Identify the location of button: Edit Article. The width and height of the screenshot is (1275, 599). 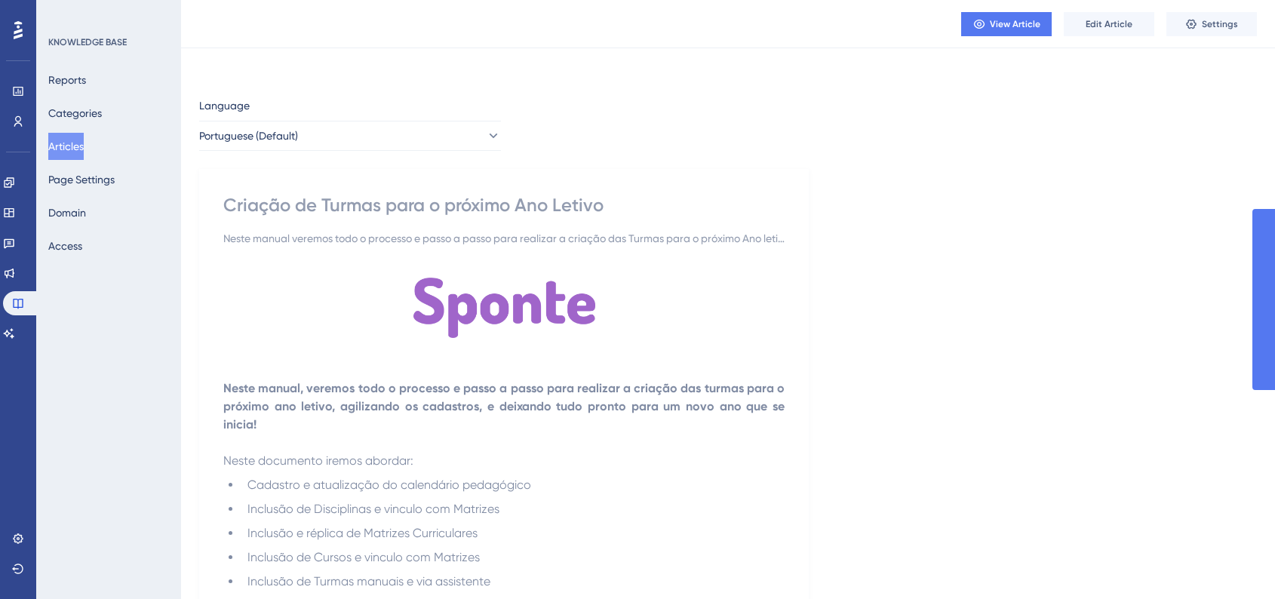
(1109, 24).